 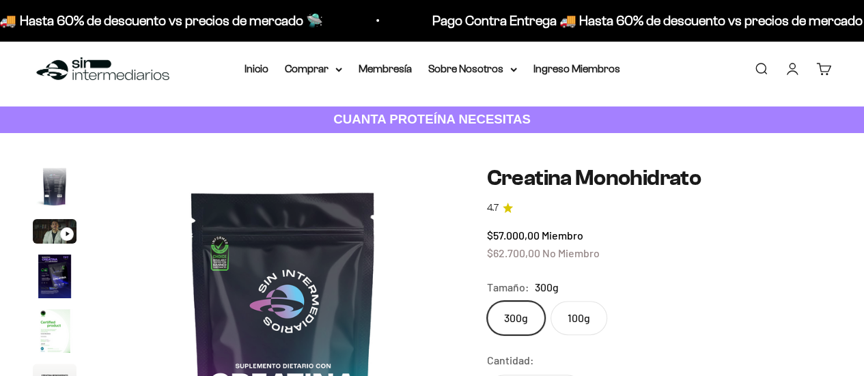 I want to click on h1: Creatina Monohidrato, so click(x=659, y=178).